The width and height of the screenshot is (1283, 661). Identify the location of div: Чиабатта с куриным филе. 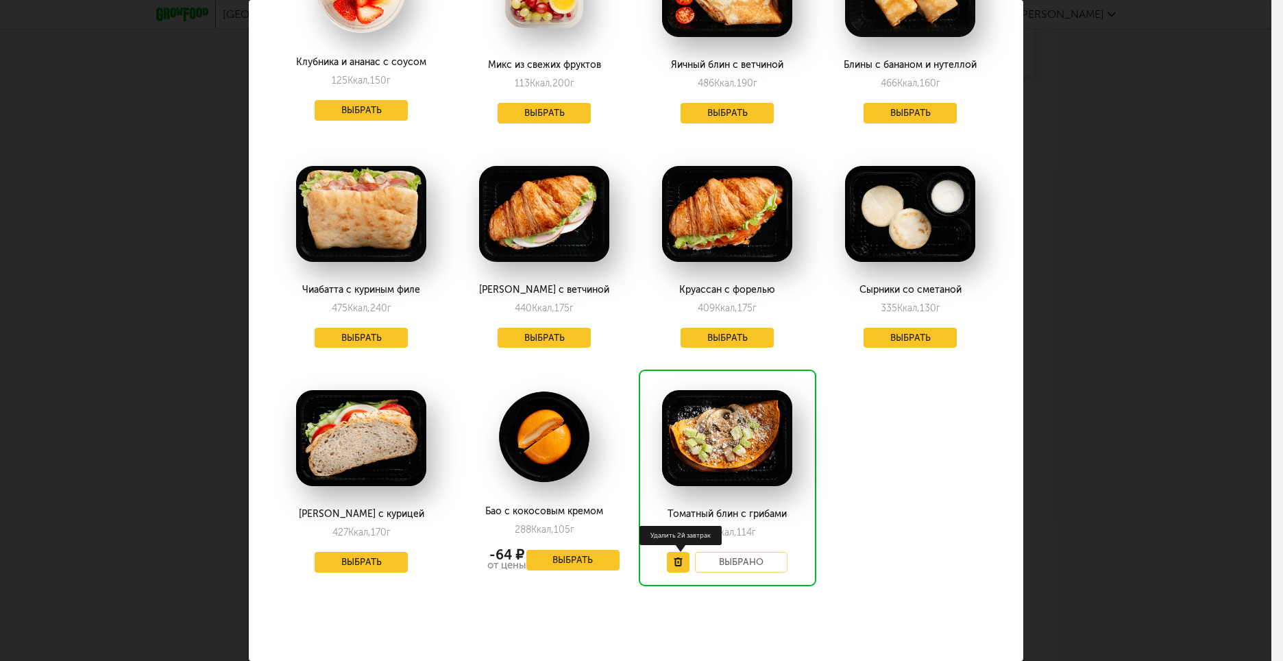
(361, 290).